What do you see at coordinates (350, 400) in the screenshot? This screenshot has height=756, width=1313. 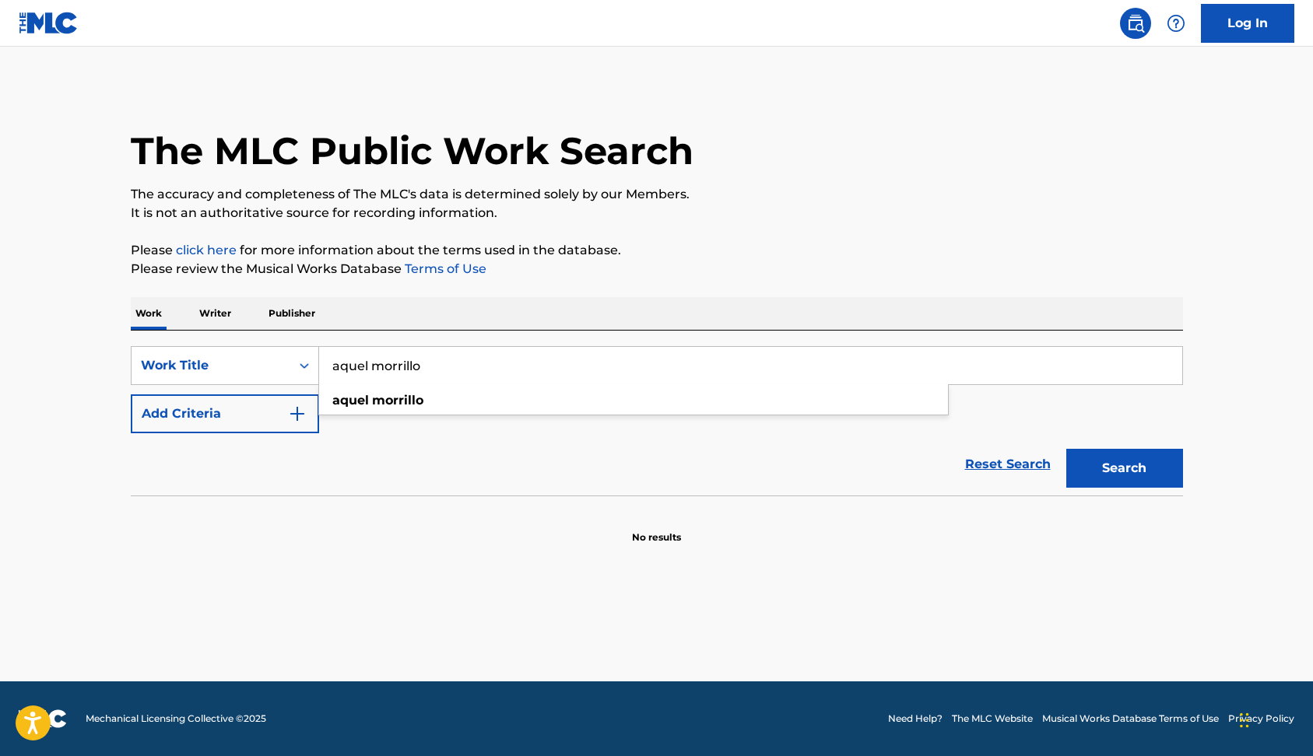 I see `strong: aquel` at bounding box center [350, 400].